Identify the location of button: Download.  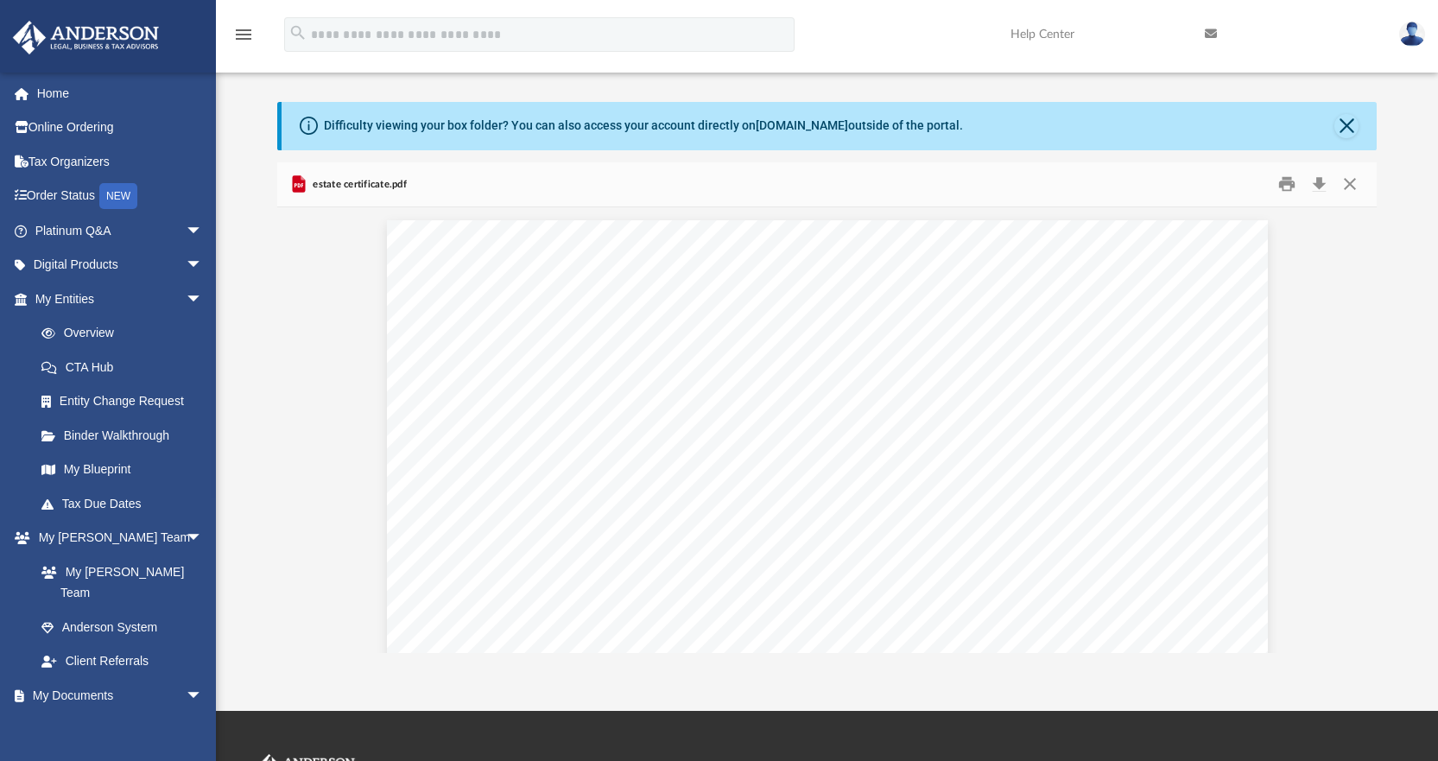
(1318, 184).